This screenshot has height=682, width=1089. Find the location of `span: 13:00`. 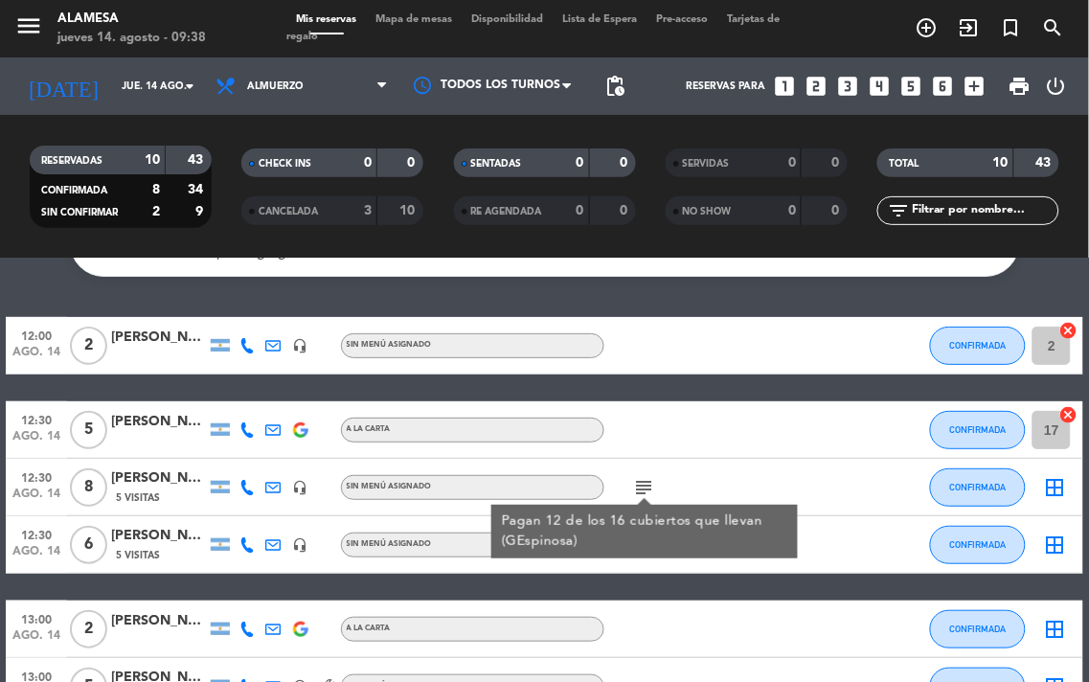

span: 13:00 is located at coordinates (36, 618).